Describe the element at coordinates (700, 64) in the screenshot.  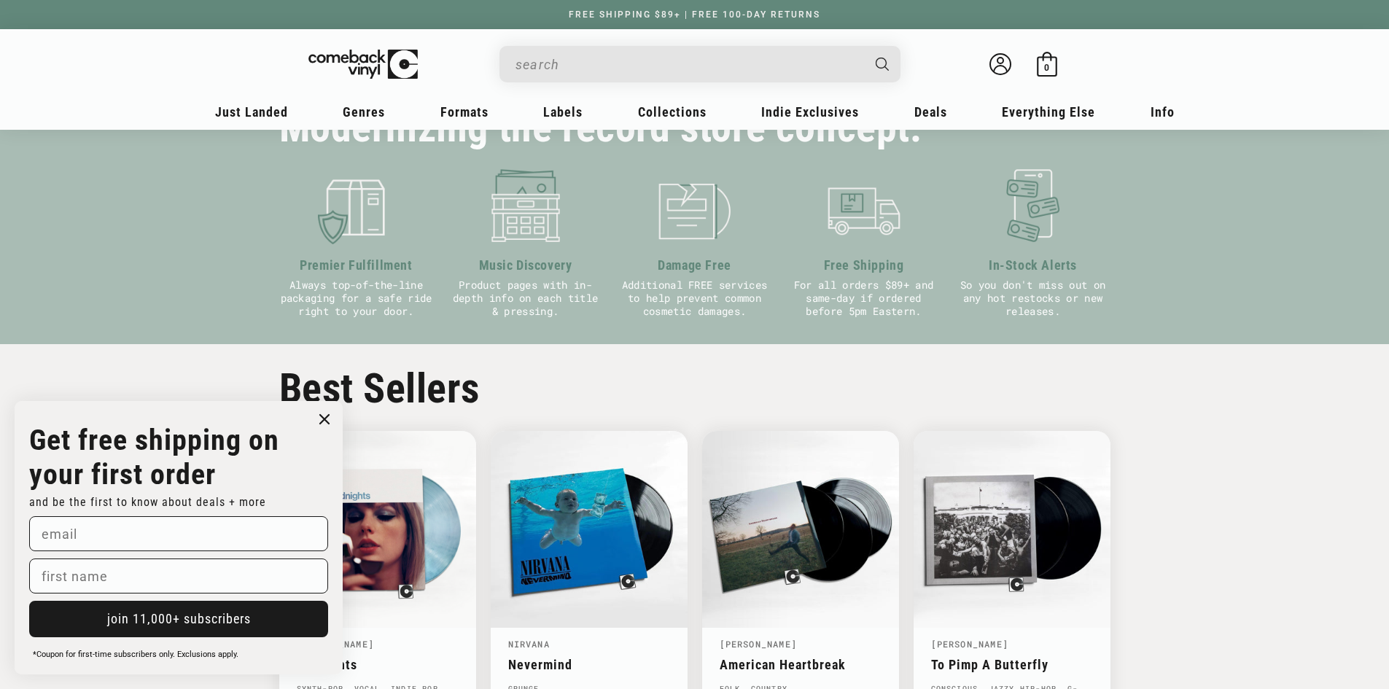
I see `div: Search` at that location.